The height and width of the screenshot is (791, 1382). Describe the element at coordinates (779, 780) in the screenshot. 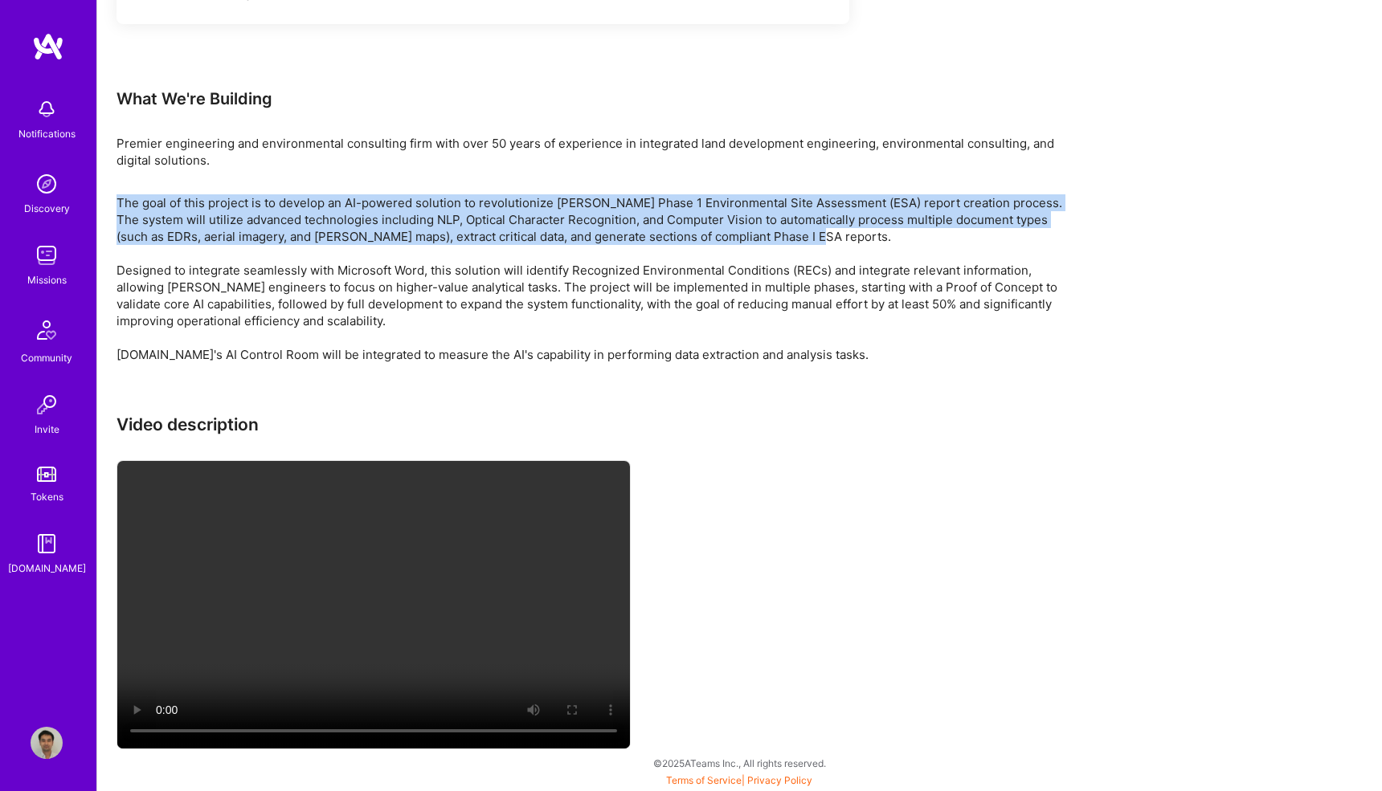

I see `a: Privacy Policy` at that location.